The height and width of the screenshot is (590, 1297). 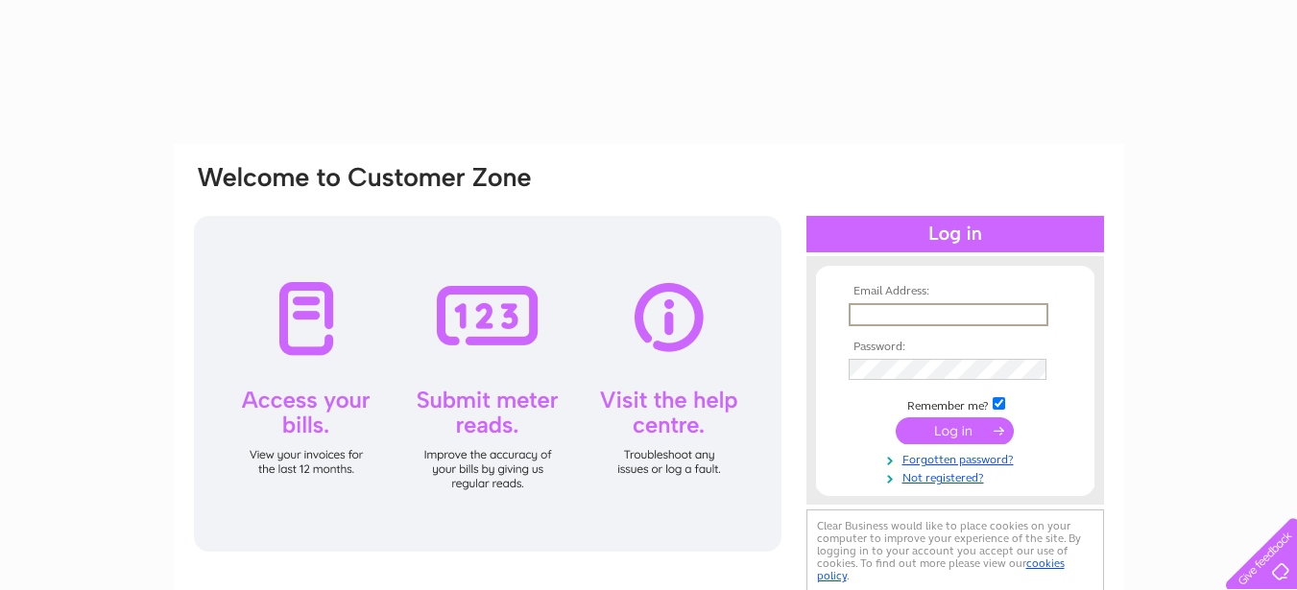 What do you see at coordinates (954, 431) in the screenshot?
I see `input: Submit` at bounding box center [954, 431].